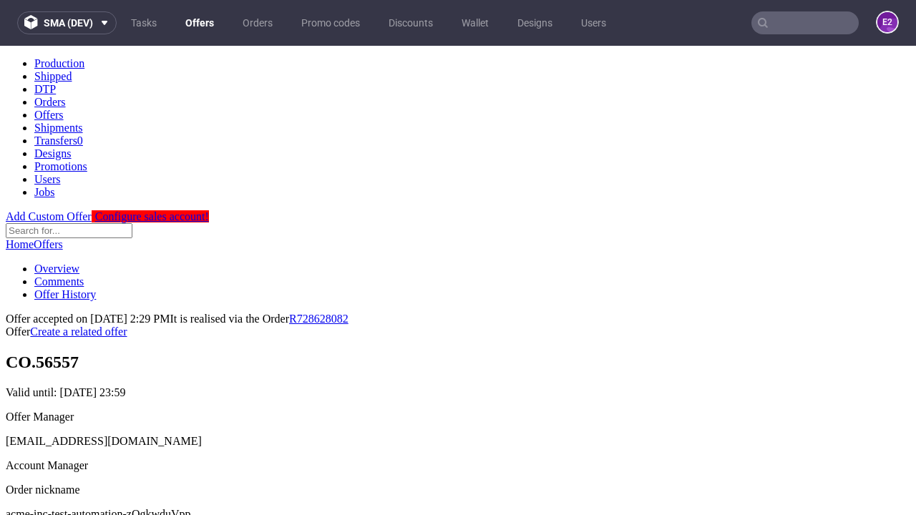  What do you see at coordinates (458, 420) in the screenshot?
I see `div: Account Manager` at bounding box center [458, 420].